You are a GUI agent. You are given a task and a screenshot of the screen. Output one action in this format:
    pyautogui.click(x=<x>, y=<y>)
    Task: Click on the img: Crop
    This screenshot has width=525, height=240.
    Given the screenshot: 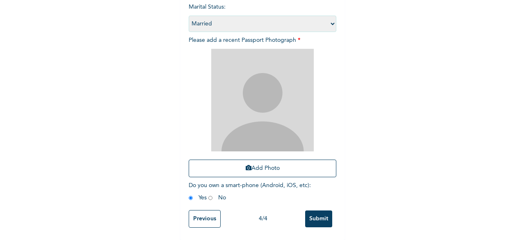 What is the action you would take?
    pyautogui.click(x=262, y=100)
    